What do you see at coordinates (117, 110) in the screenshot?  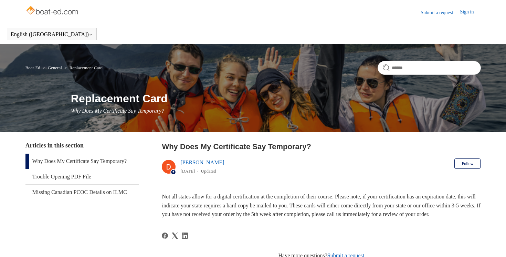 I see `span: Why Does My Certificate Say Temporary?` at bounding box center [117, 110].